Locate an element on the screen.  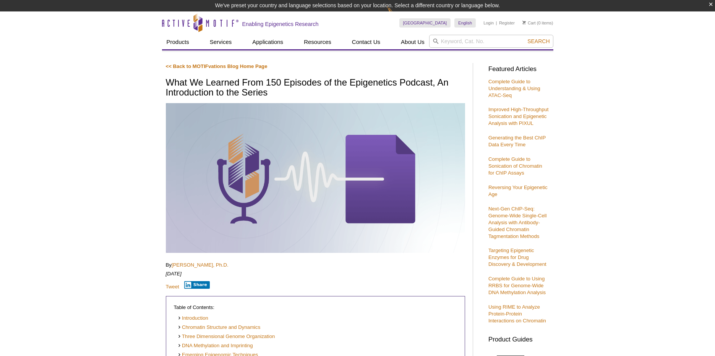
p: Table of Contents: is located at coordinates (315, 307).